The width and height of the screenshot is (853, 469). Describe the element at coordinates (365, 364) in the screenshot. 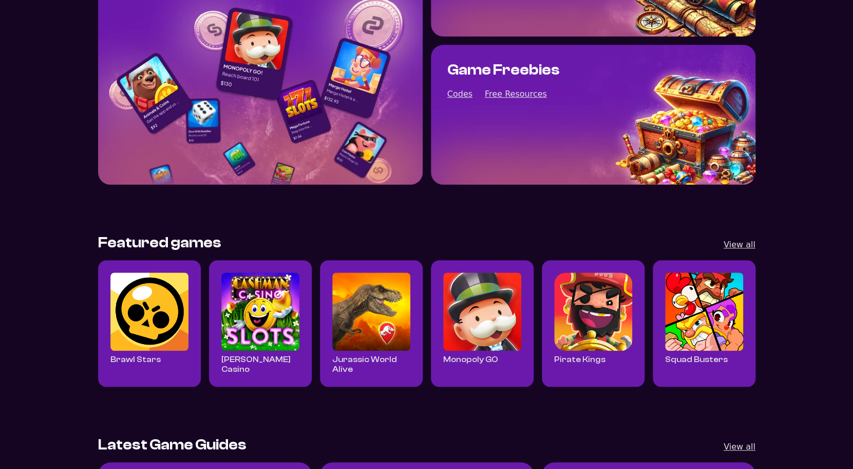

I see `a: All Jurassic World Alive game posts` at that location.